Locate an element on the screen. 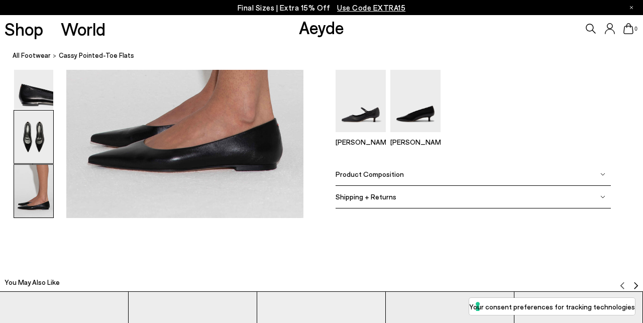  span: Product Composition is located at coordinates (370, 174).